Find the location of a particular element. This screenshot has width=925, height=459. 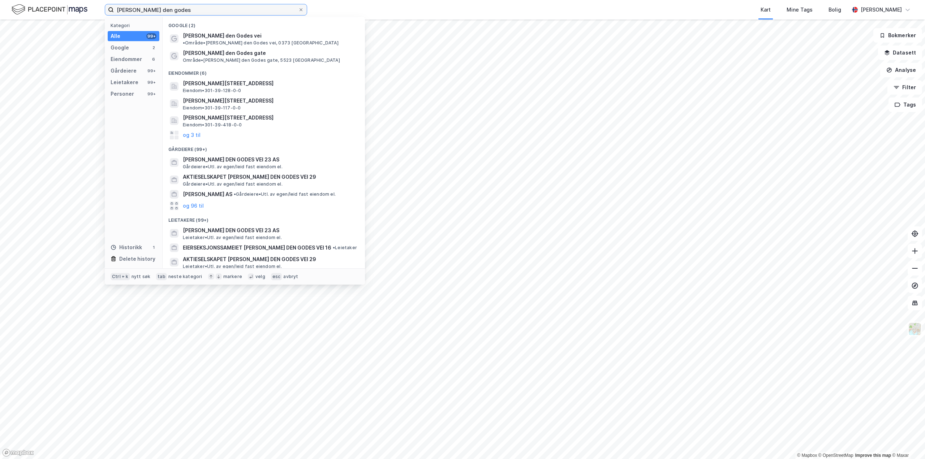

div: 1 is located at coordinates (154, 248).